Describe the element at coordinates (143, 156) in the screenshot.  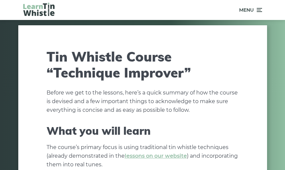
I see `p: The course’s primary focus is using traditional tin whistle techniques (already demonstrated in t...` at that location.